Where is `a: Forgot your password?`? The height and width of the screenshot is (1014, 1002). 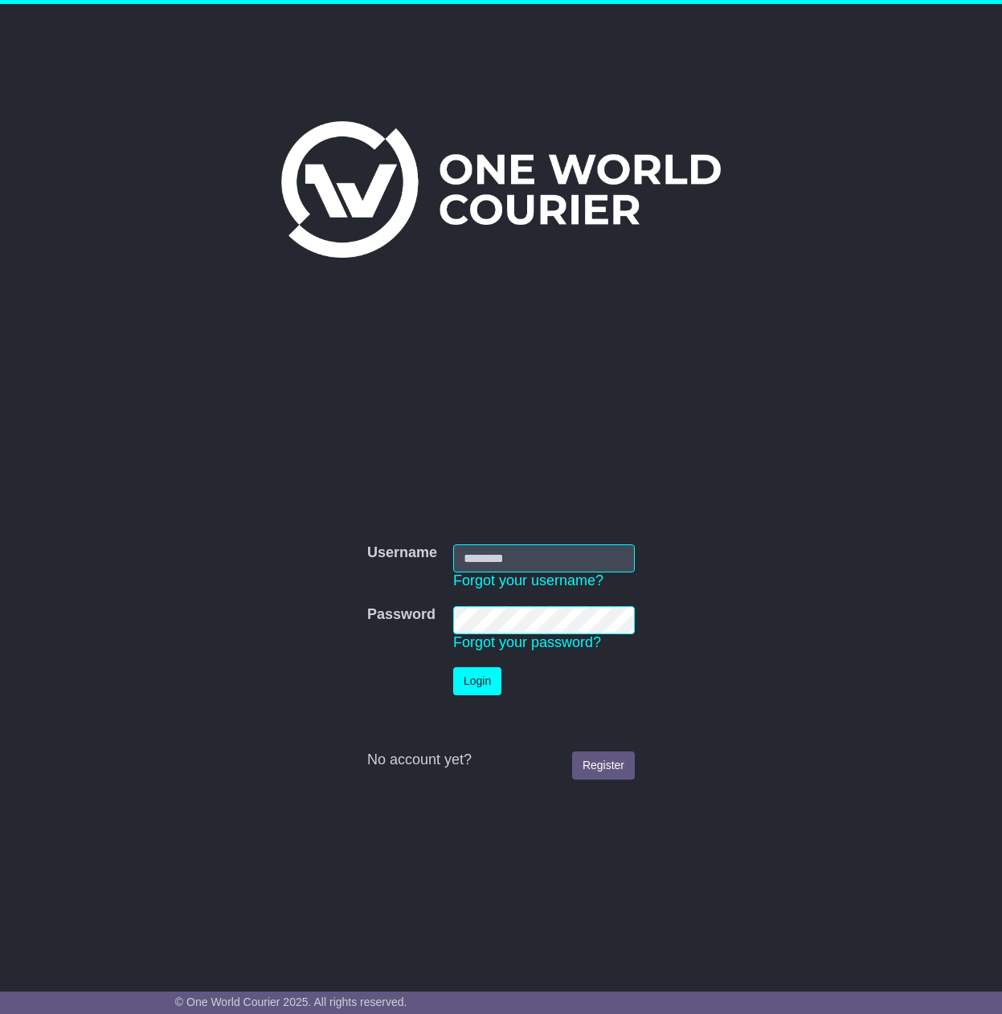
a: Forgot your password? is located at coordinates (527, 643).